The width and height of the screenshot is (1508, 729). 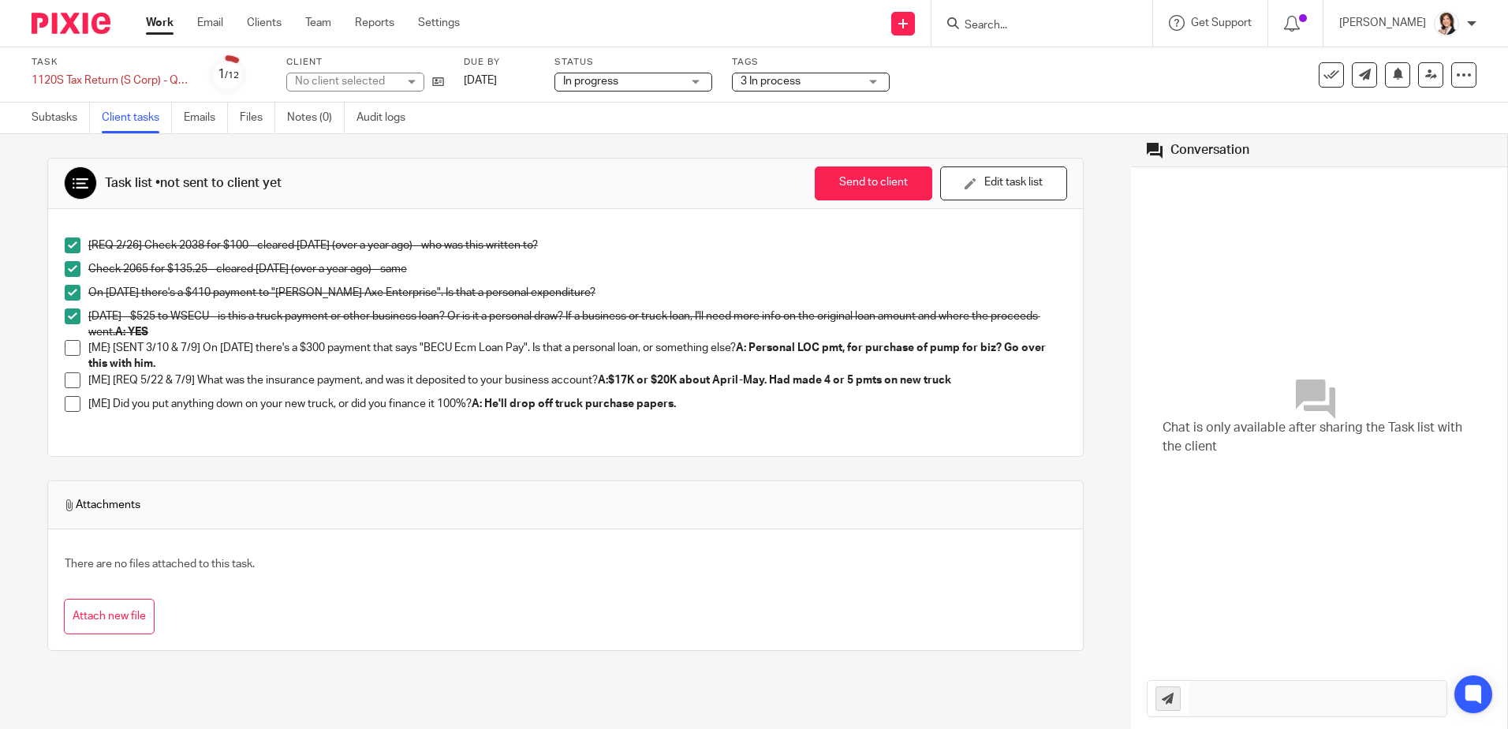 I want to click on small: /12, so click(x=232, y=75).